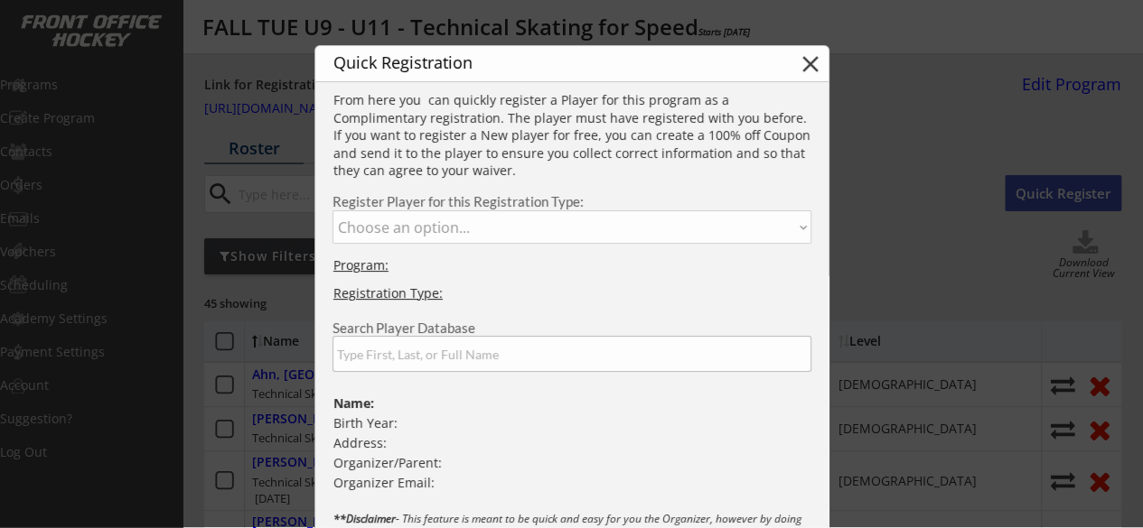 The width and height of the screenshot is (1143, 528). Describe the element at coordinates (511, 62) in the screenshot. I see `div: Quick Registration` at that location.